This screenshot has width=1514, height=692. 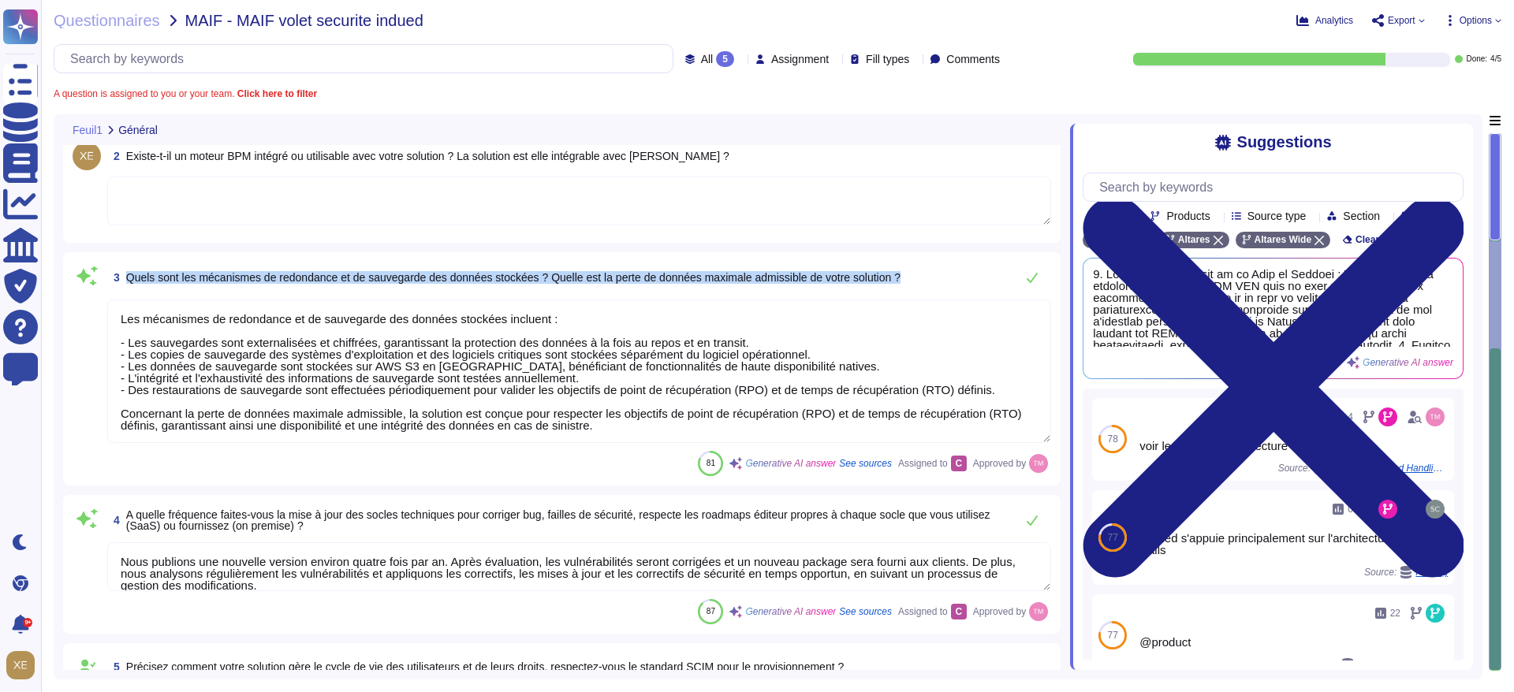 I want to click on span: 81, so click(x=711, y=463).